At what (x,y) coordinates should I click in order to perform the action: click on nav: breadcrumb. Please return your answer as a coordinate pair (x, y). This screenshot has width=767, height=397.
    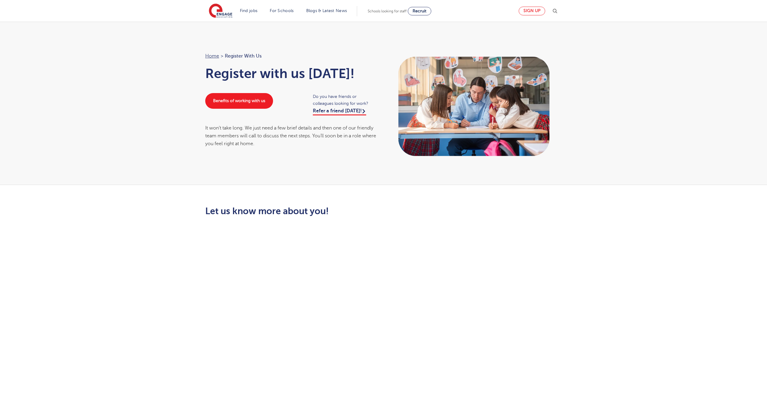
    Looking at the image, I should click on (291, 56).